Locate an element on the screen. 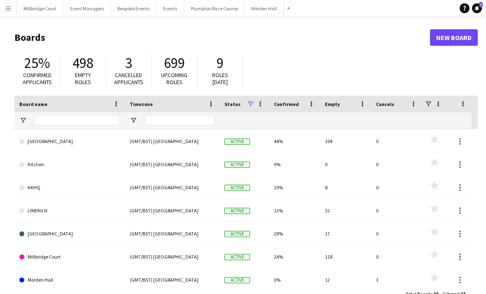 This screenshot has width=486, height=294. button: Events is located at coordinates (170, 8).